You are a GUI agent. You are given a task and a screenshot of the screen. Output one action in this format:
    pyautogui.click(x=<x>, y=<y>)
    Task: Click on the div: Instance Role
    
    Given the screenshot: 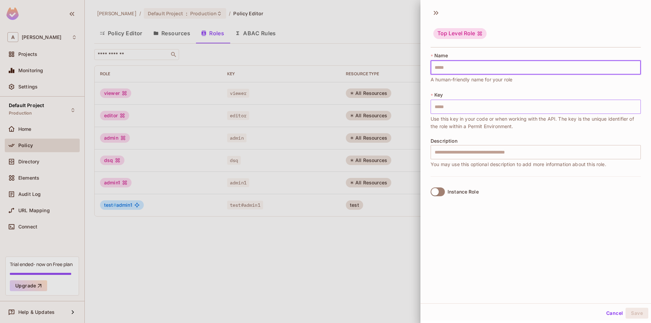 What is the action you would take?
    pyautogui.click(x=463, y=192)
    